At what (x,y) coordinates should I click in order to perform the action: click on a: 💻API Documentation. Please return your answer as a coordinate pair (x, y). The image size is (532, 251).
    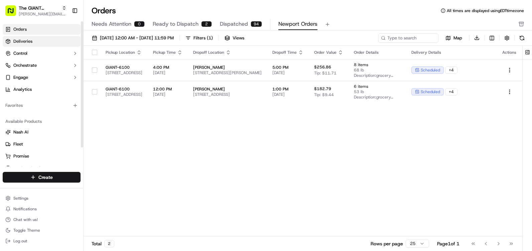
    Looking at the image, I should click on (82, 135).